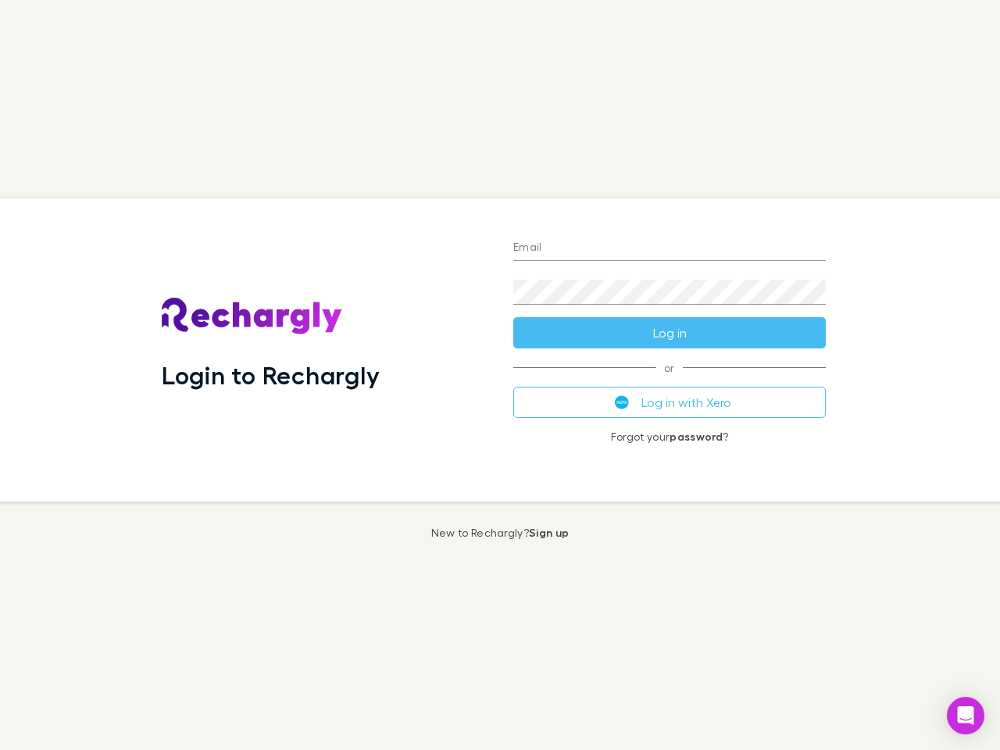  I want to click on span: or, so click(670, 367).